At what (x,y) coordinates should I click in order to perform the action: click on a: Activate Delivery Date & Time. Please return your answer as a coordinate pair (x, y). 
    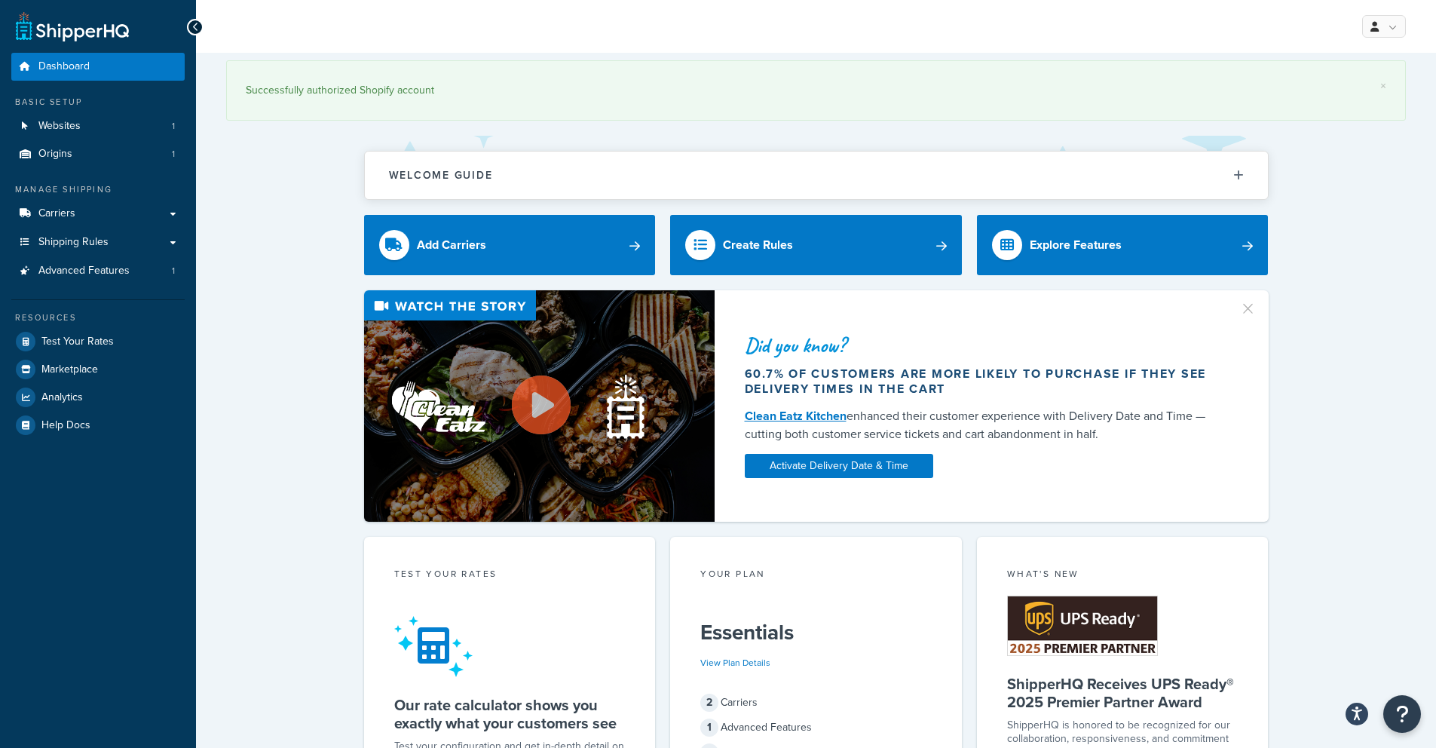
    Looking at the image, I should click on (839, 466).